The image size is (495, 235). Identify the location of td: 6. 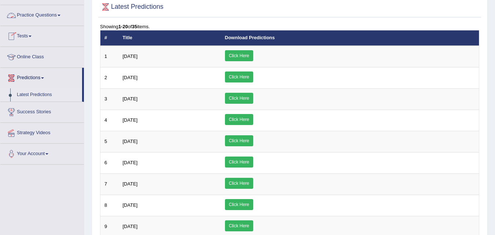
(110, 163).